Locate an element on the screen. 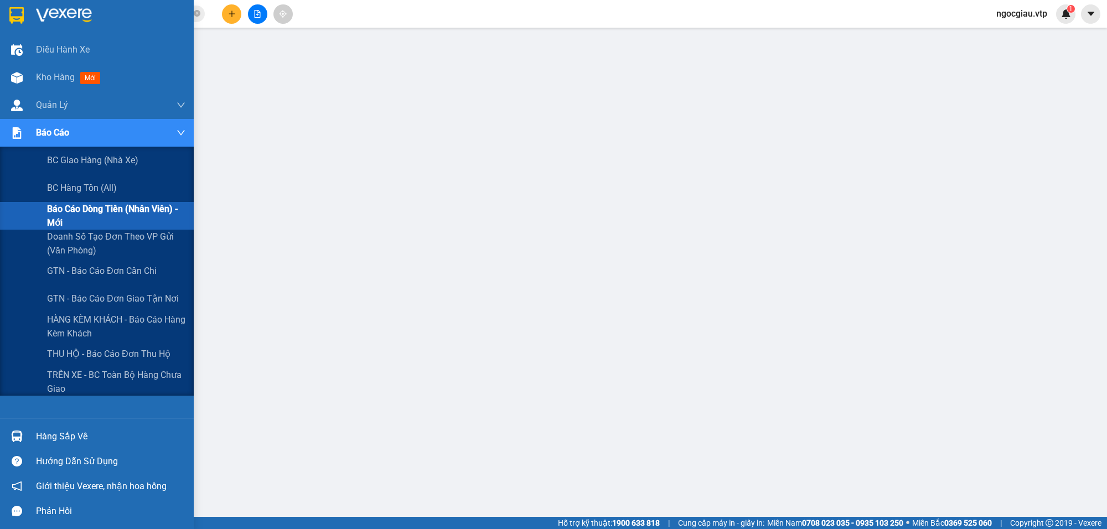 The width and height of the screenshot is (1107, 529). span: message is located at coordinates (17, 511).